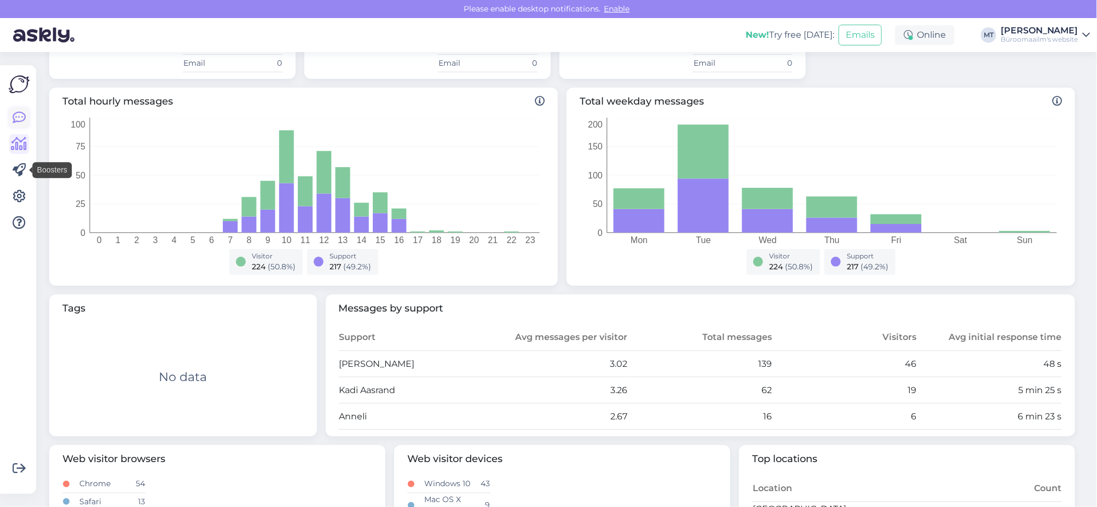 This screenshot has width=1097, height=507. What do you see at coordinates (211, 240) in the screenshot?
I see `tspan: 6` at bounding box center [211, 240].